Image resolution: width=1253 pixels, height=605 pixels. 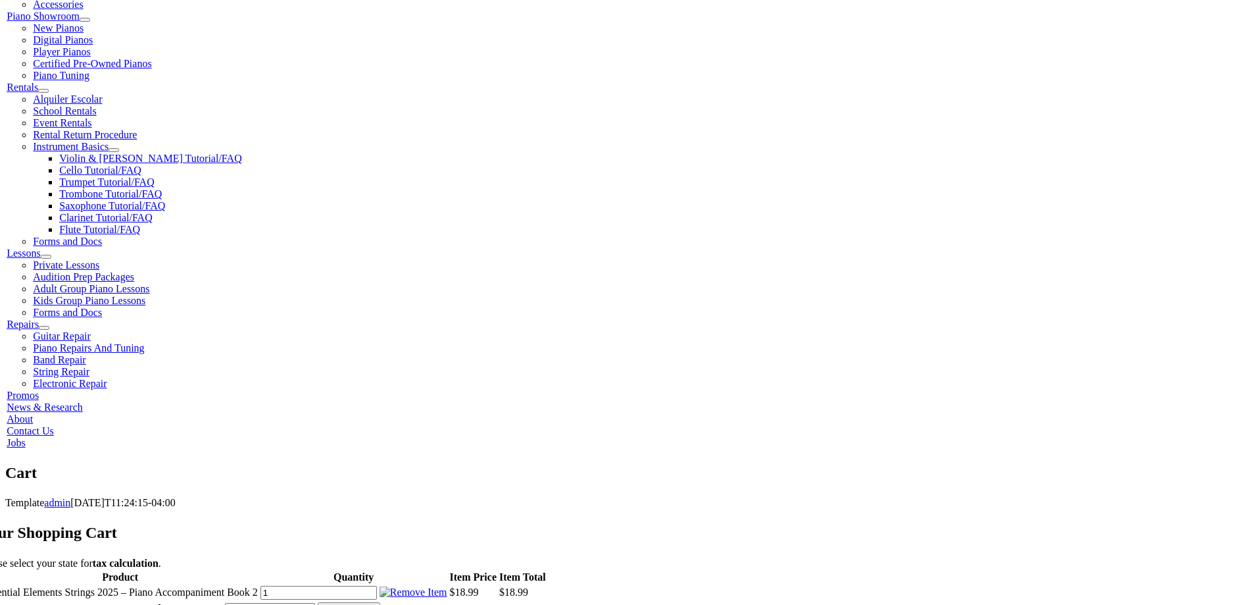 What do you see at coordinates (106, 217) in the screenshot?
I see `span: Clarinet Tutorial/FAQ` at bounding box center [106, 217].